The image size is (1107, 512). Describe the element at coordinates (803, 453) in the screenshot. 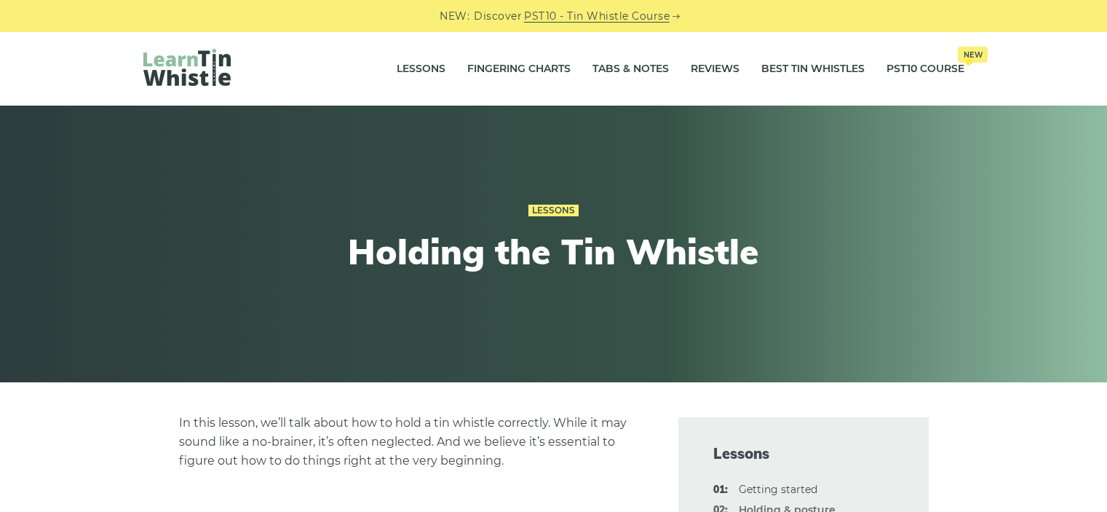

I see `span: Lessons` at that location.